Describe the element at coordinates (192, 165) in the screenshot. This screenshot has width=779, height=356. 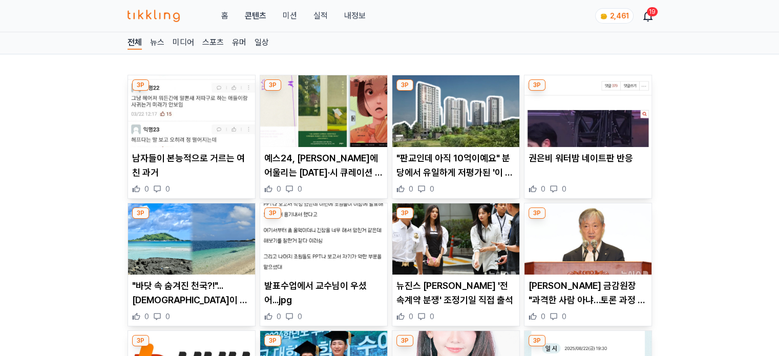
I see `p: 남자들이 본능적으로 거르는 여친 과거` at that location.